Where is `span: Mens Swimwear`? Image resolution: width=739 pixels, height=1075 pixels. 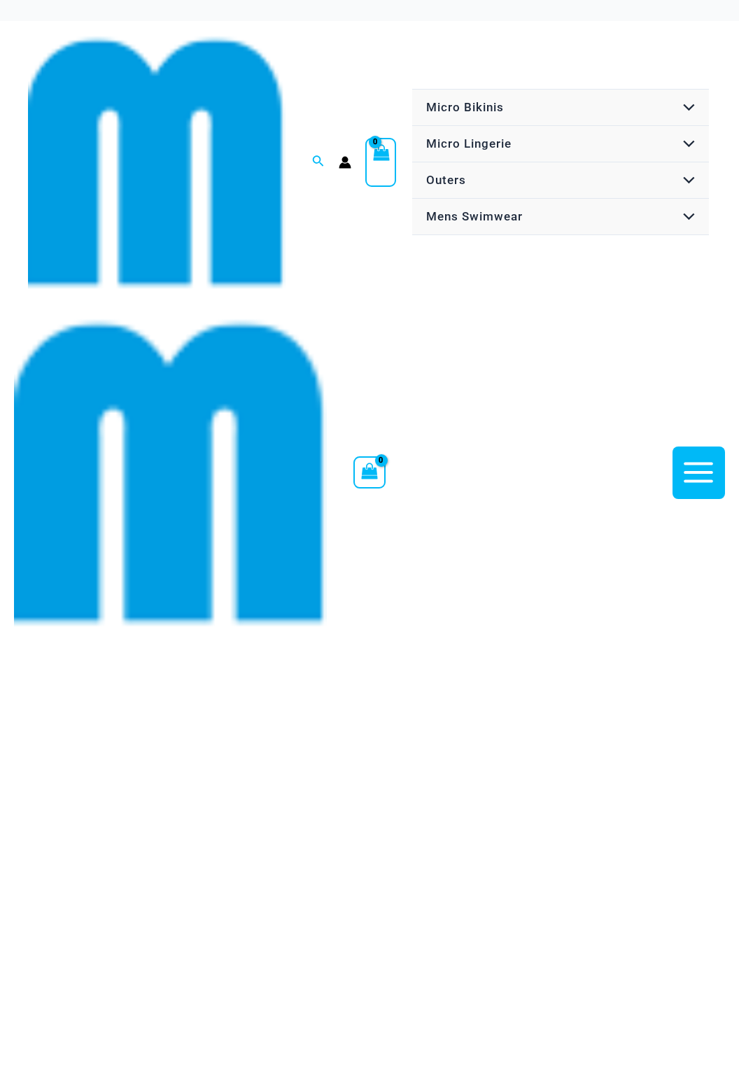 span: Mens Swimwear is located at coordinates (475, 216).